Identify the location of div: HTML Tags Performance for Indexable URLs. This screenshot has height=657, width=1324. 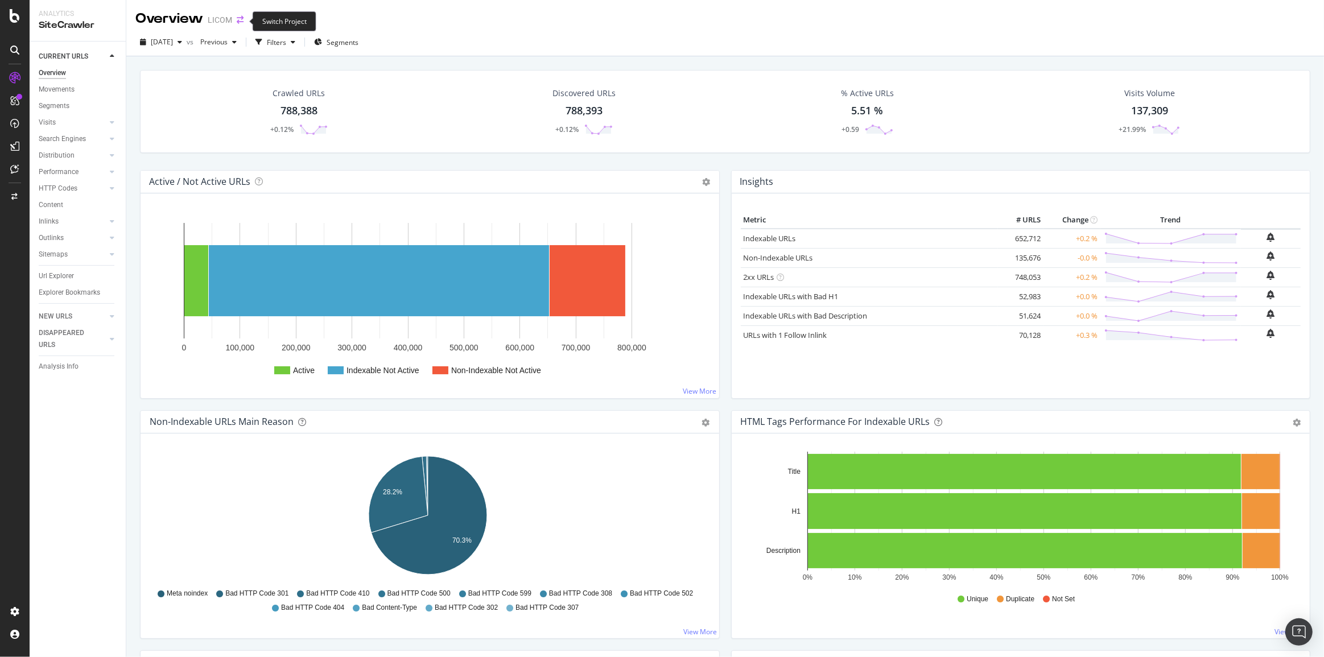
(835, 422).